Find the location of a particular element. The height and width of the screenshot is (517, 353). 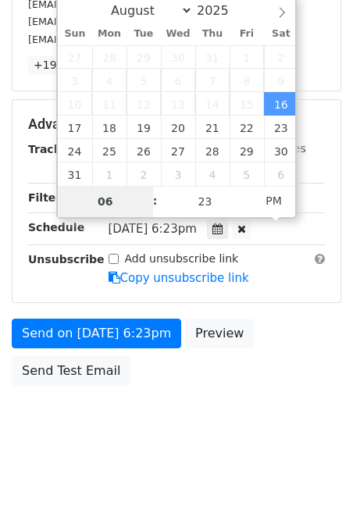

span: September 1, 2025 is located at coordinates (109, 174).